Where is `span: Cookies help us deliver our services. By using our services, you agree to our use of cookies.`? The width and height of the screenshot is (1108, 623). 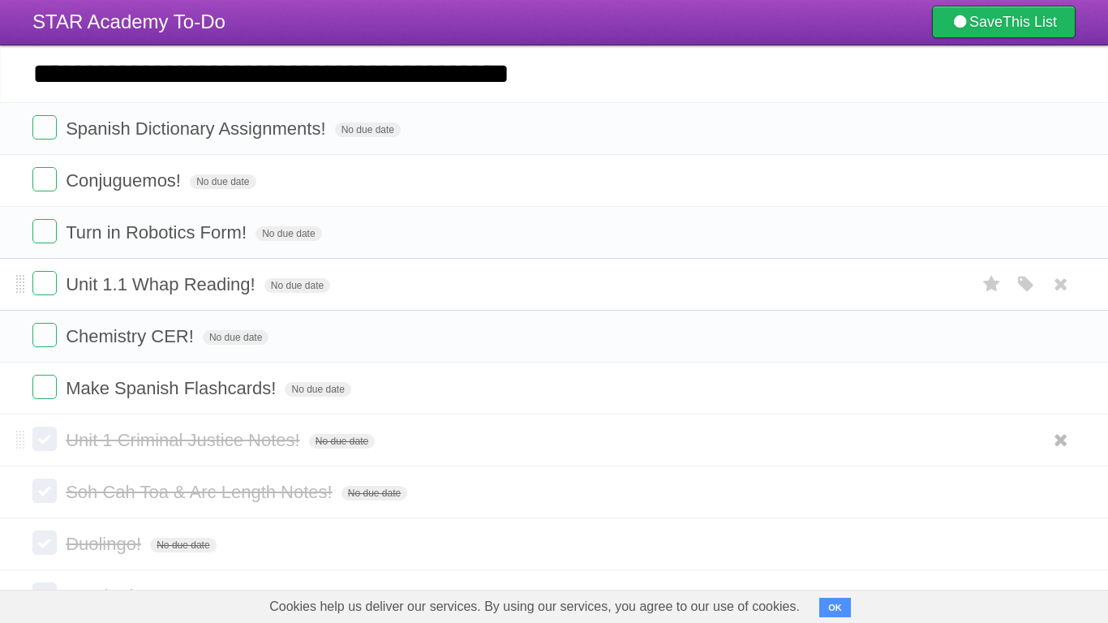
span: Cookies help us deliver our services. By using our services, you agree to our use of cookies. is located at coordinates (535, 607).